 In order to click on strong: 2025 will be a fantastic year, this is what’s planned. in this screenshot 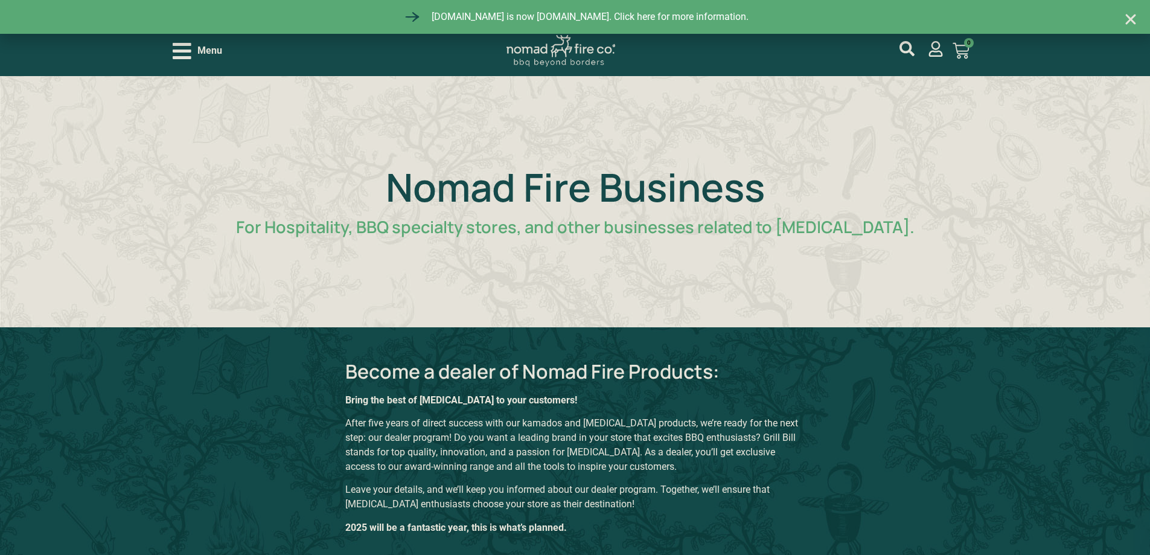, I will do `click(456, 527)`.